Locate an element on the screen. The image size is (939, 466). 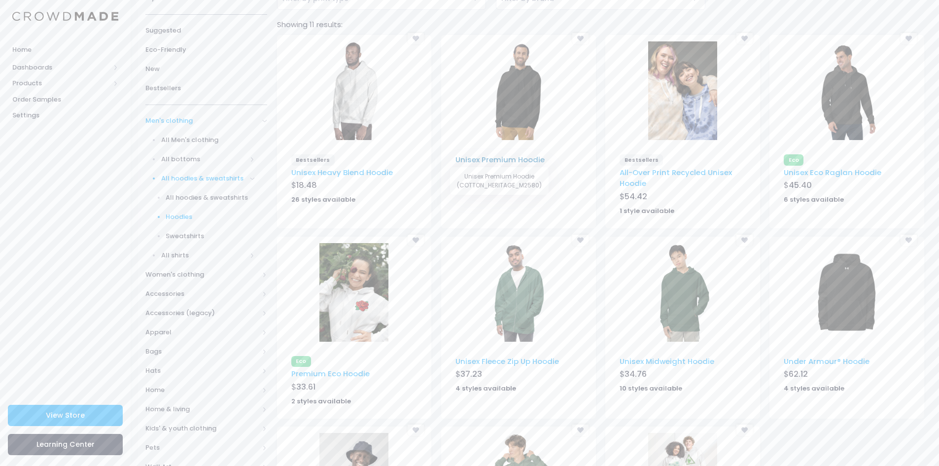
span: Hats is located at coordinates (202, 370).